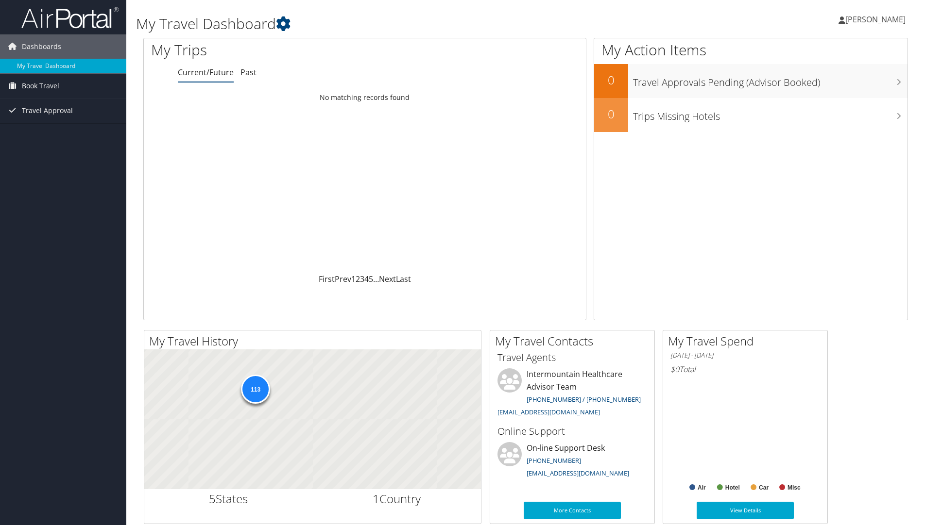 The image size is (925, 525). Describe the element at coordinates (572, 394) in the screenshot. I see `li: Intermountain Healthcare Advisor Team` at that location.